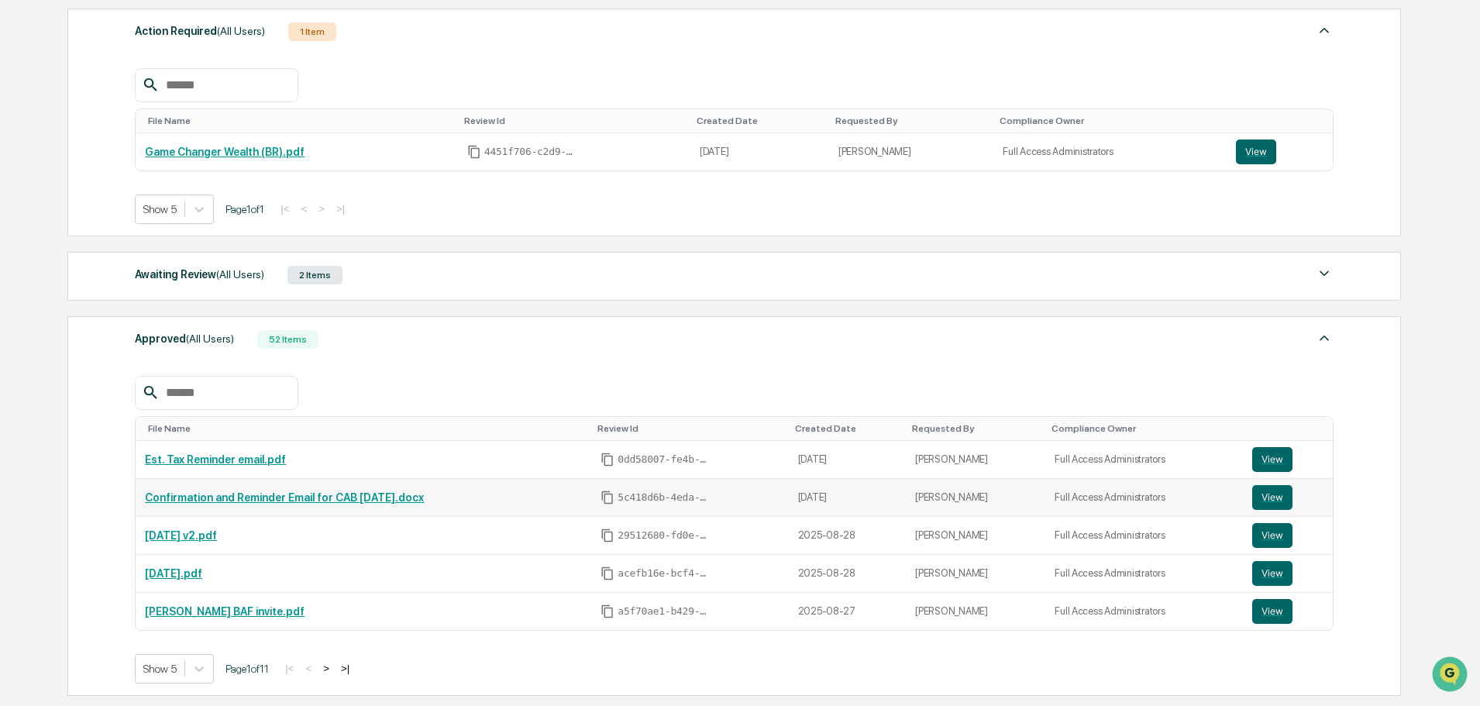 This screenshot has height=706, width=1480. I want to click on a: 🖐️Preclearance, so click(57, 203).